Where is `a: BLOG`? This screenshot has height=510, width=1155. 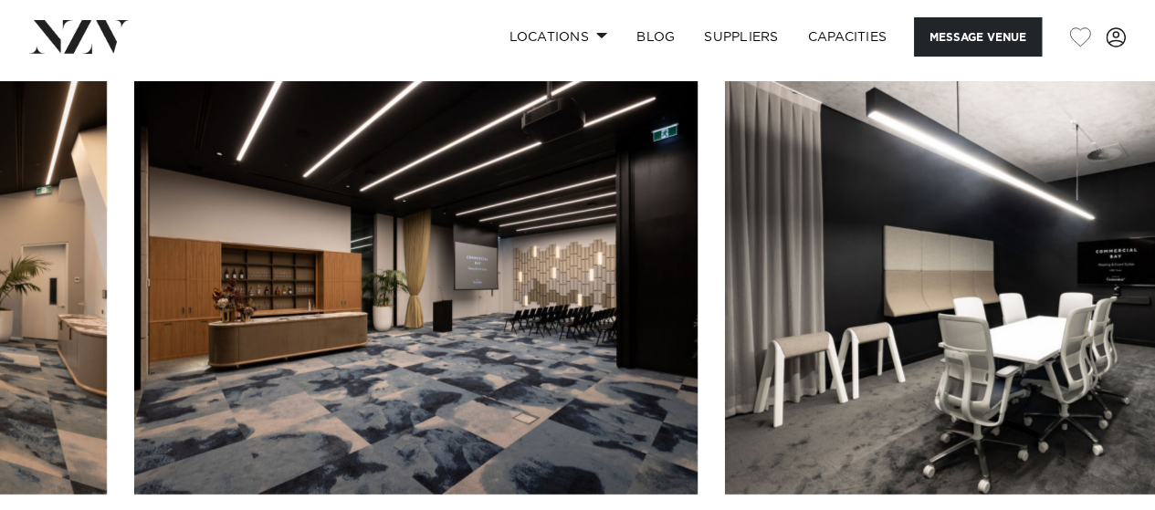 a: BLOG is located at coordinates (655, 37).